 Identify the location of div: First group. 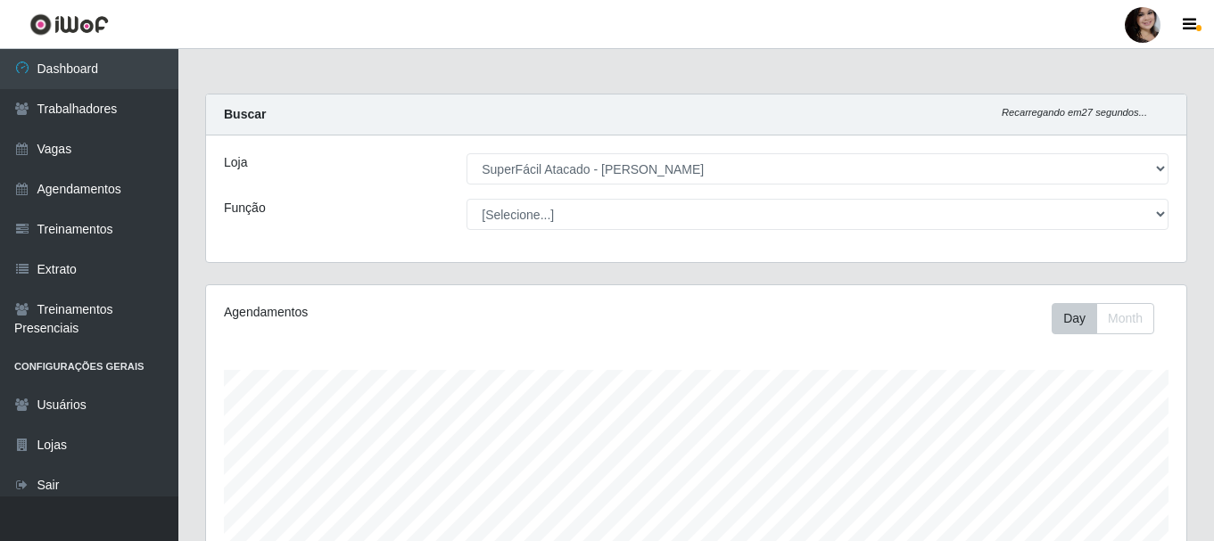
(1102, 318).